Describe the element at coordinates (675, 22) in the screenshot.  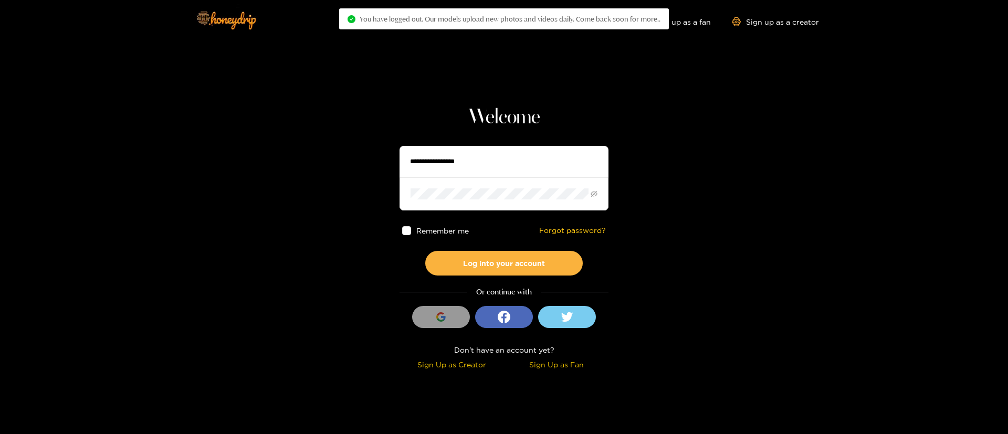
I see `a: Sign up as a fan` at that location.